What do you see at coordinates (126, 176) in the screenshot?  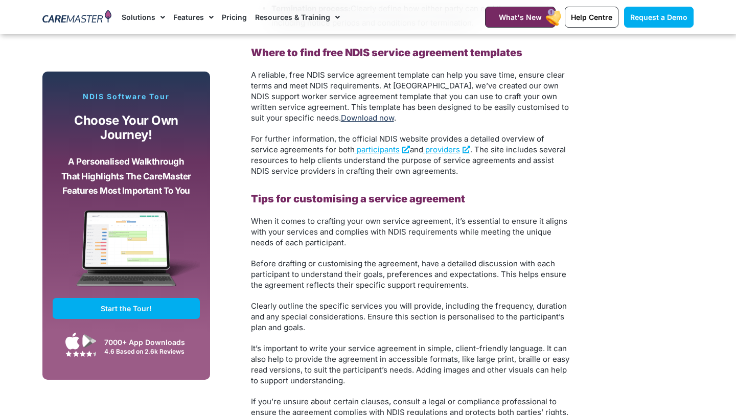 I see `p: A personalised walkthrough that highlights the CareMaster features most important to you` at bounding box center [126, 176].